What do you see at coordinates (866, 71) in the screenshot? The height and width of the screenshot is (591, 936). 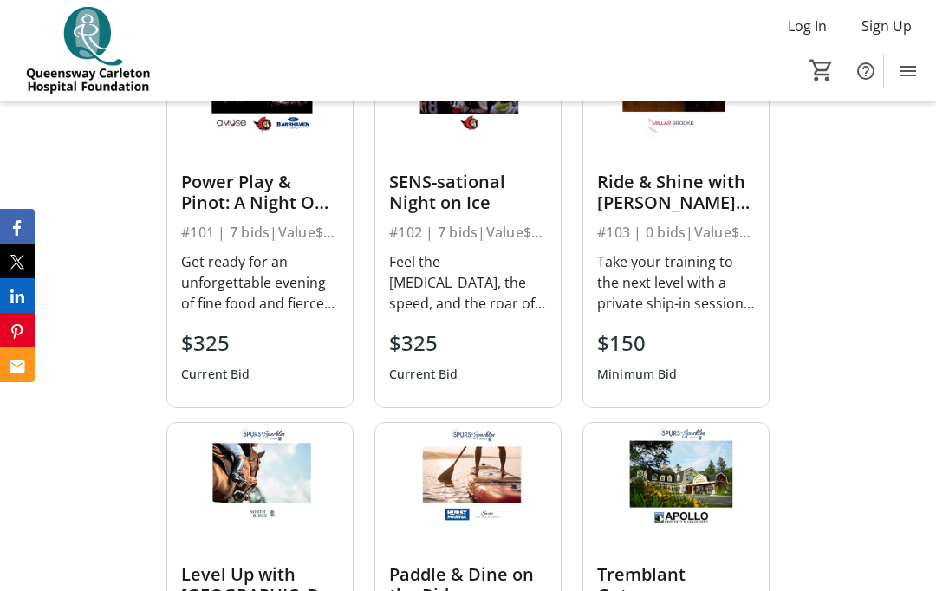 I see `button: Help` at bounding box center [866, 71].